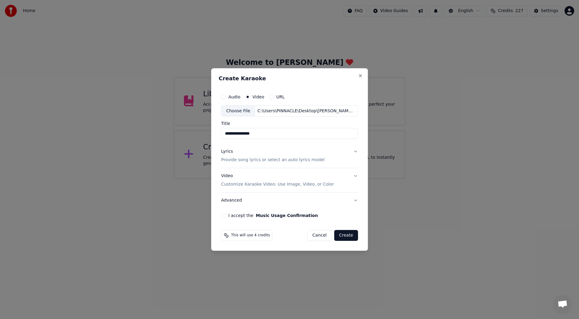 This screenshot has width=579, height=319. What do you see at coordinates (281, 97) in the screenshot?
I see `label: URL` at bounding box center [281, 97].